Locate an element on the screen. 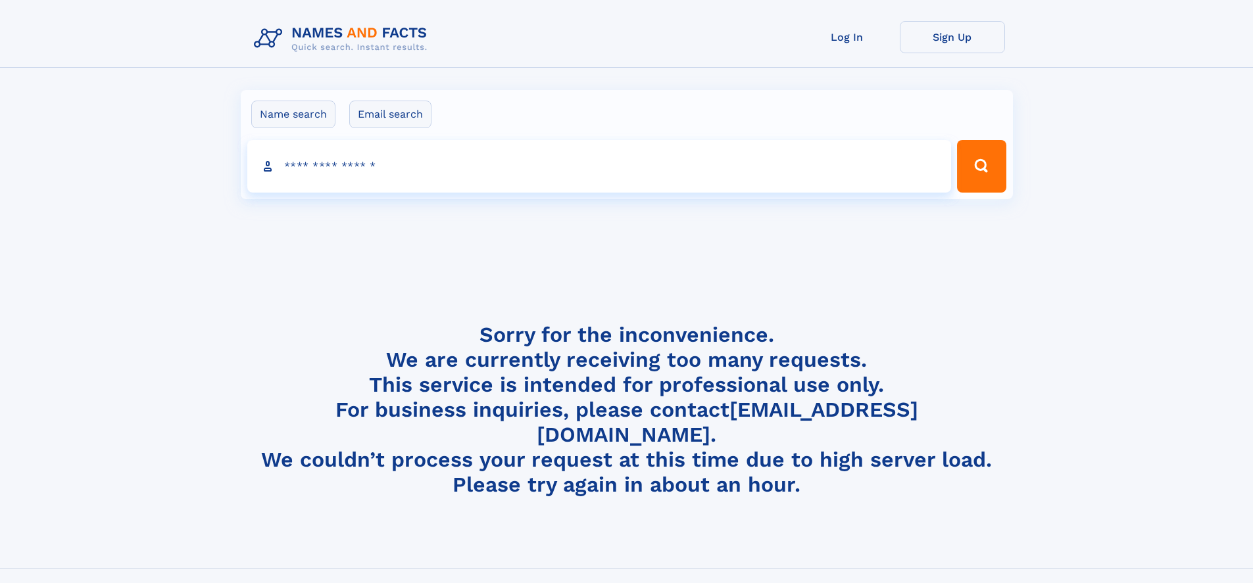 This screenshot has height=583, width=1253. label: Name search is located at coordinates (293, 114).